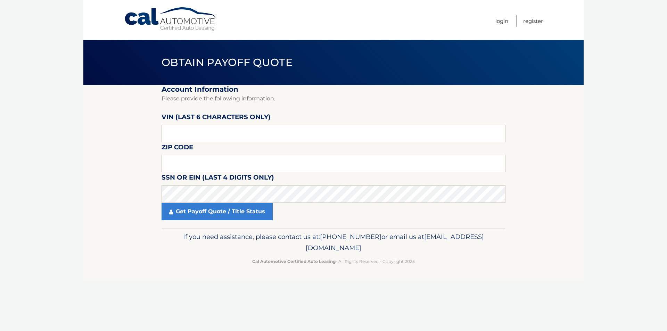  I want to click on label: VIN (last 6 characters only), so click(216, 118).